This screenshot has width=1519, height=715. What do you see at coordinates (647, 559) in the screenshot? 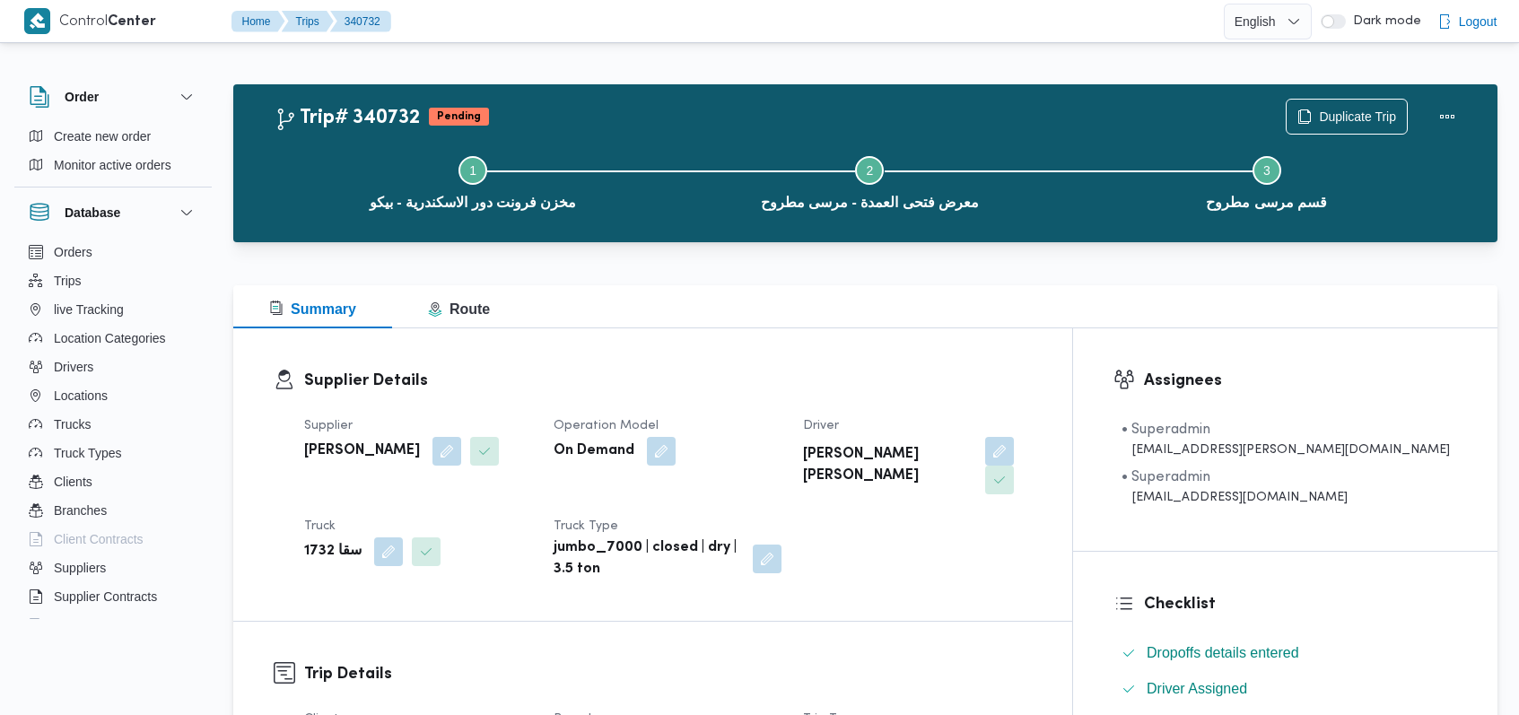
I see `b: jumbo_7000 | closed | dry | 3.5 ton` at bounding box center [647, 559].